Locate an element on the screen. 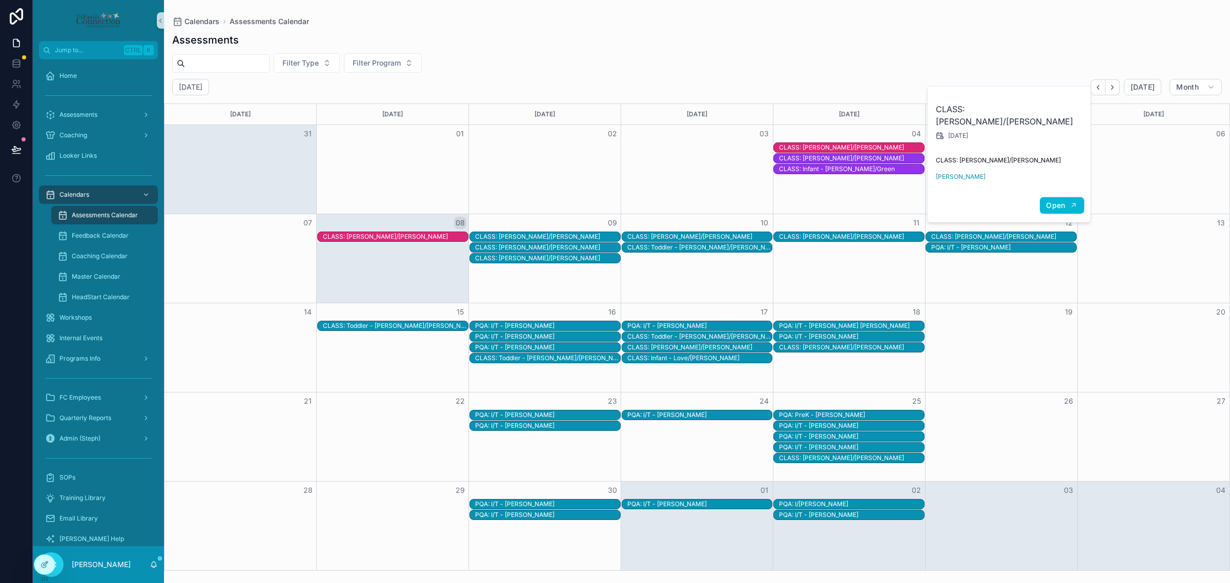 The height and width of the screenshot is (583, 1230). span: HeadStart Calendar is located at coordinates (100, 297).